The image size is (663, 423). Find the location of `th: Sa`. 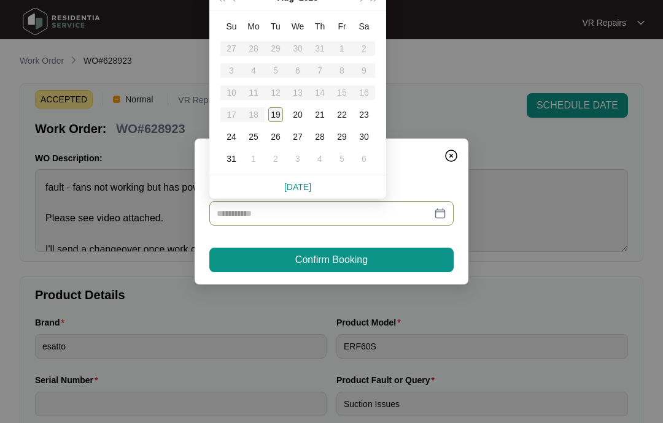

th: Sa is located at coordinates (364, 26).